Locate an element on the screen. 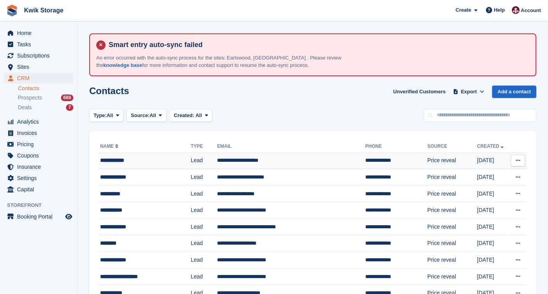 The width and height of the screenshot is (548, 294). a: Contacts is located at coordinates (45, 88).